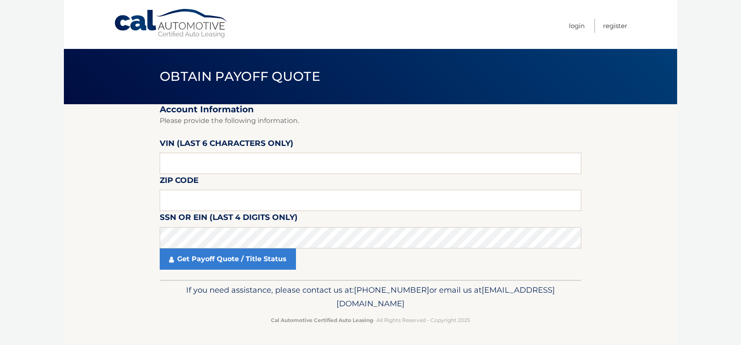 Image resolution: width=741 pixels, height=345 pixels. What do you see at coordinates (322, 320) in the screenshot?
I see `strong: Cal Automotive Certified Auto Leasing` at bounding box center [322, 320].